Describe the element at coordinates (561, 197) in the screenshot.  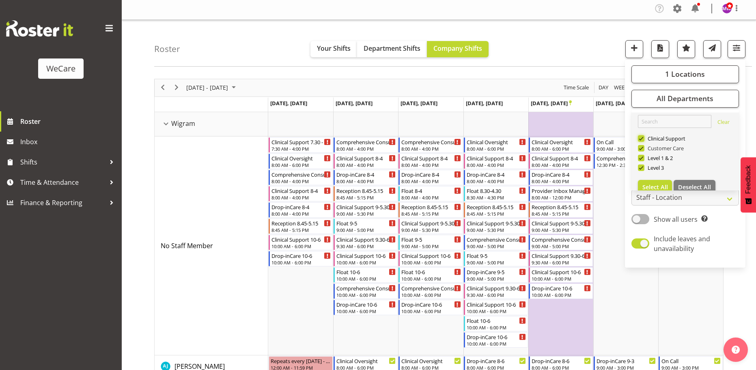
I see `div: 8:00 AM - 12:00 PM` at that location.